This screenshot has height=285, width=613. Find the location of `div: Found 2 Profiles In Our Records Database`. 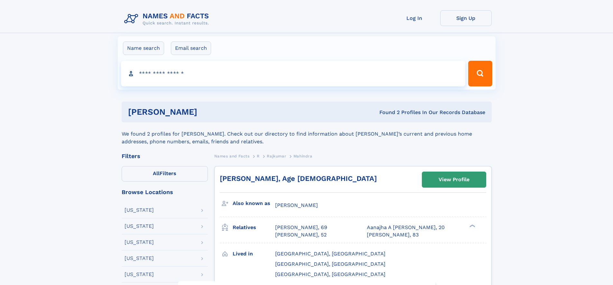

div: Found 2 Profiles In Our Records Database is located at coordinates (387, 113).